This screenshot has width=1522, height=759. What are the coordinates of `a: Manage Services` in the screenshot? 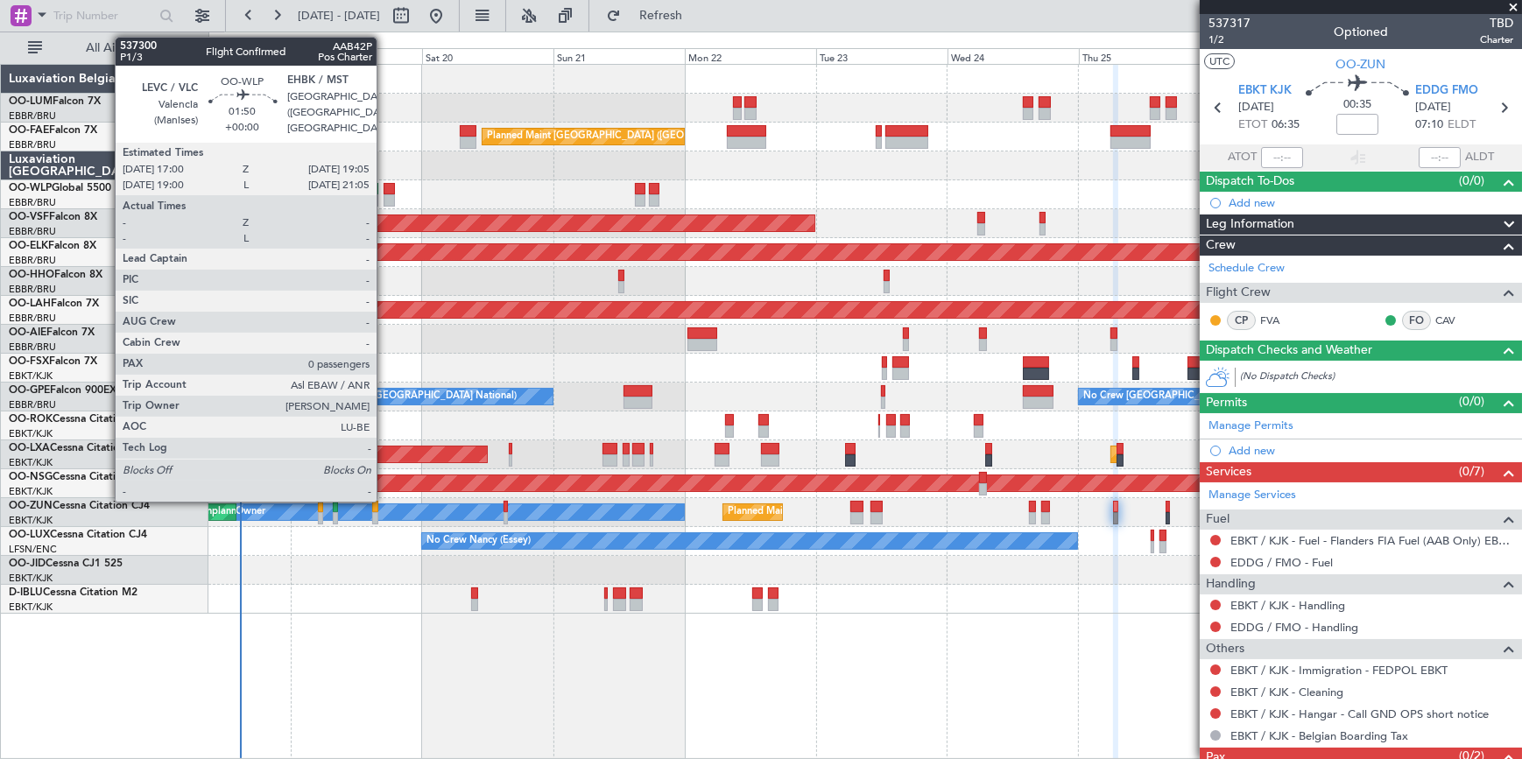 It's located at (1253, 496).